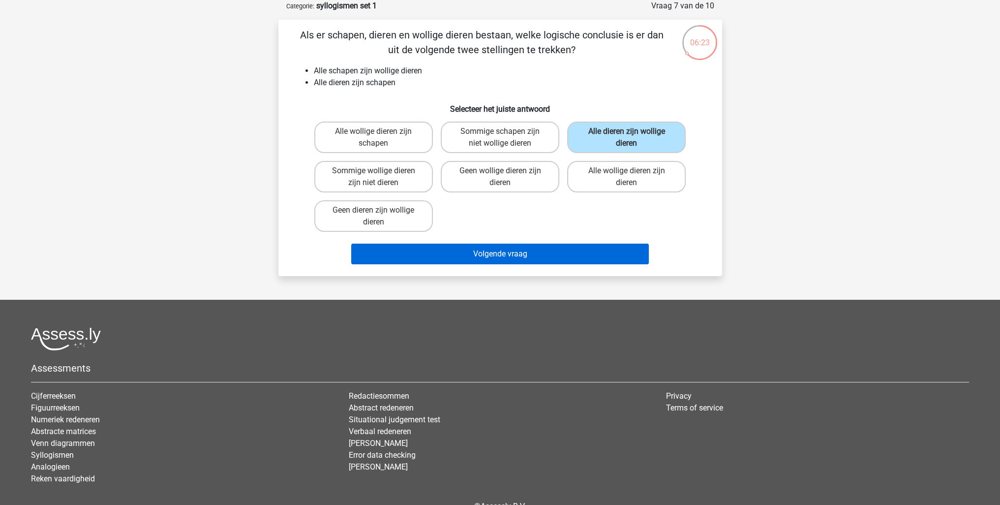  What do you see at coordinates (63, 478) in the screenshot?
I see `a: Reken vaardigheid` at bounding box center [63, 478].